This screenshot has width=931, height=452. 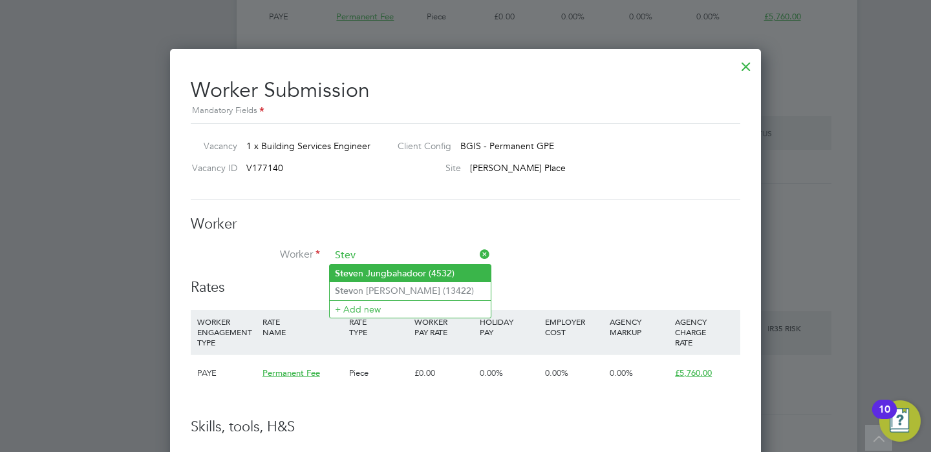 I want to click on label: Site, so click(x=424, y=168).